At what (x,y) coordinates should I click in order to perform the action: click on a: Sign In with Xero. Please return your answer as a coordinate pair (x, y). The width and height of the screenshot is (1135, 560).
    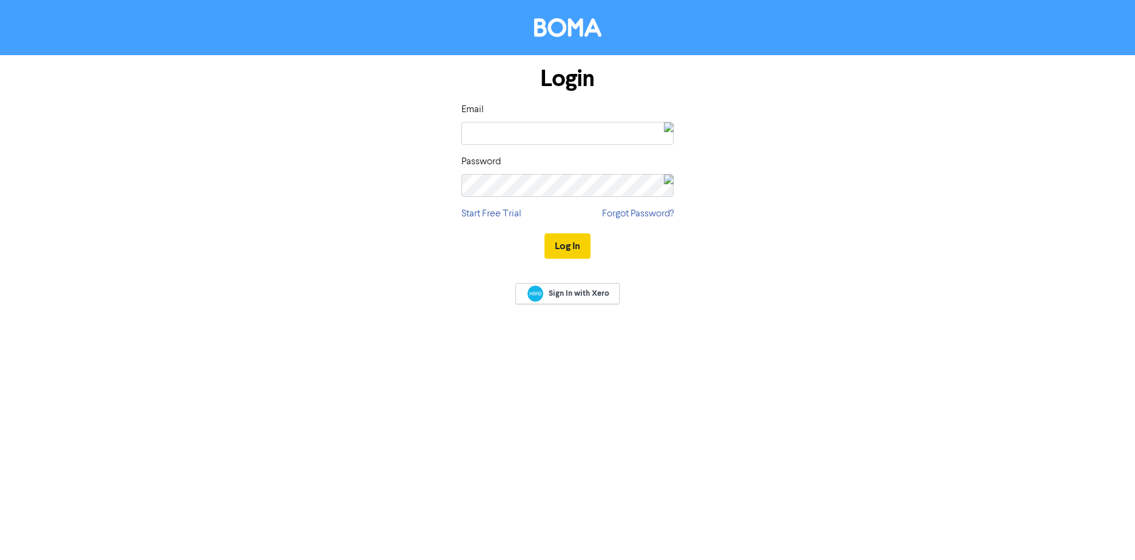
    Looking at the image, I should click on (568, 294).